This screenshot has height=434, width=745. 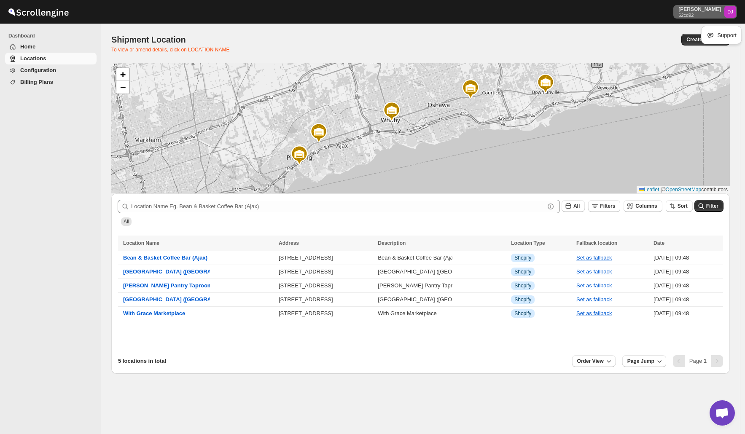 I want to click on span: Filter, so click(x=712, y=206).